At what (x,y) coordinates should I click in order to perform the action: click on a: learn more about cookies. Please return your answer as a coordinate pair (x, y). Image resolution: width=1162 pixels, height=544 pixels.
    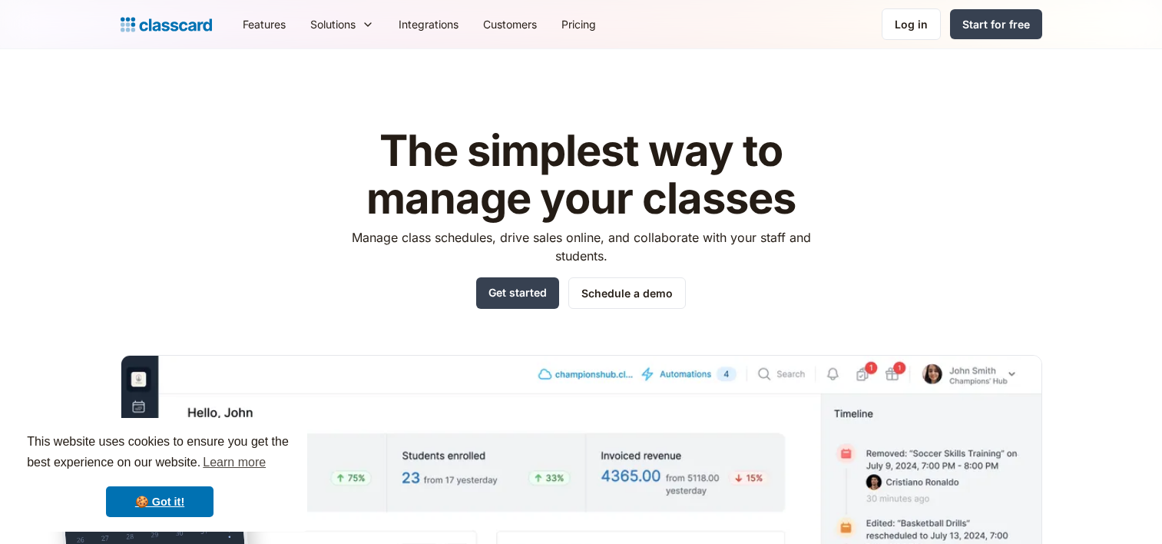
    Looking at the image, I should click on (234, 462).